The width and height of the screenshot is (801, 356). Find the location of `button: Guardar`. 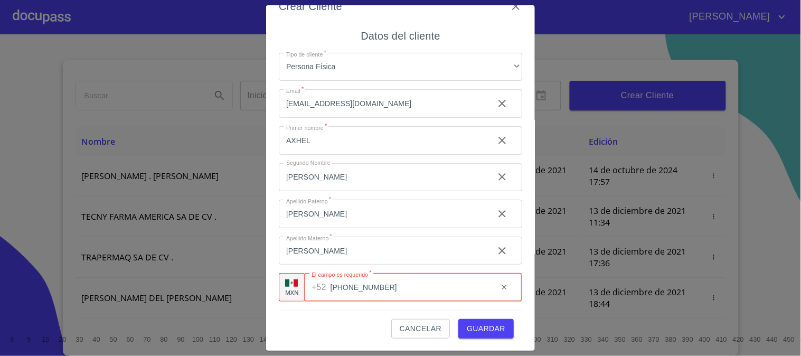

button: Guardar is located at coordinates (486, 328).